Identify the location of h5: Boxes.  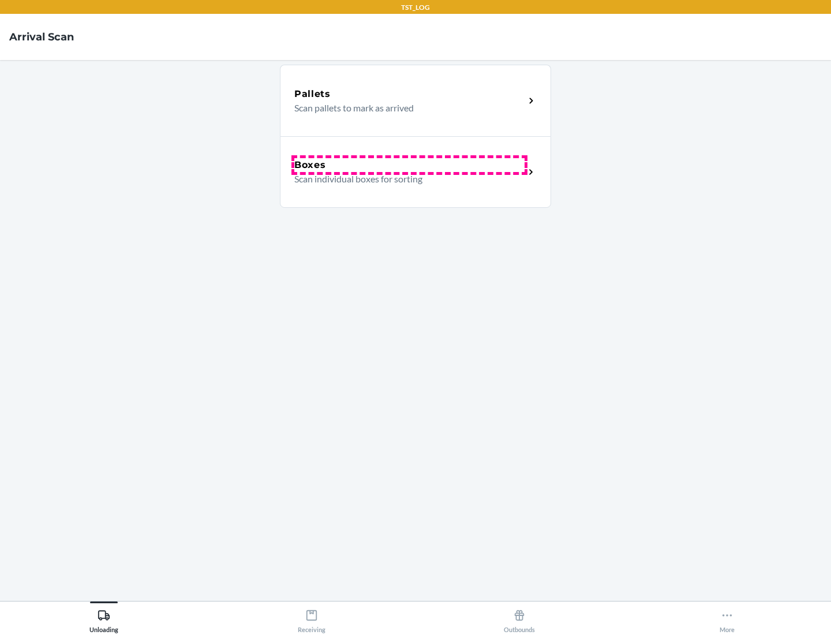
(310, 165).